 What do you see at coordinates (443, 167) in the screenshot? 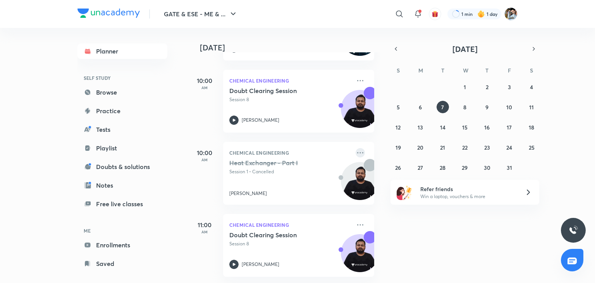
I see `button: October 28, 2025` at bounding box center [443, 167].